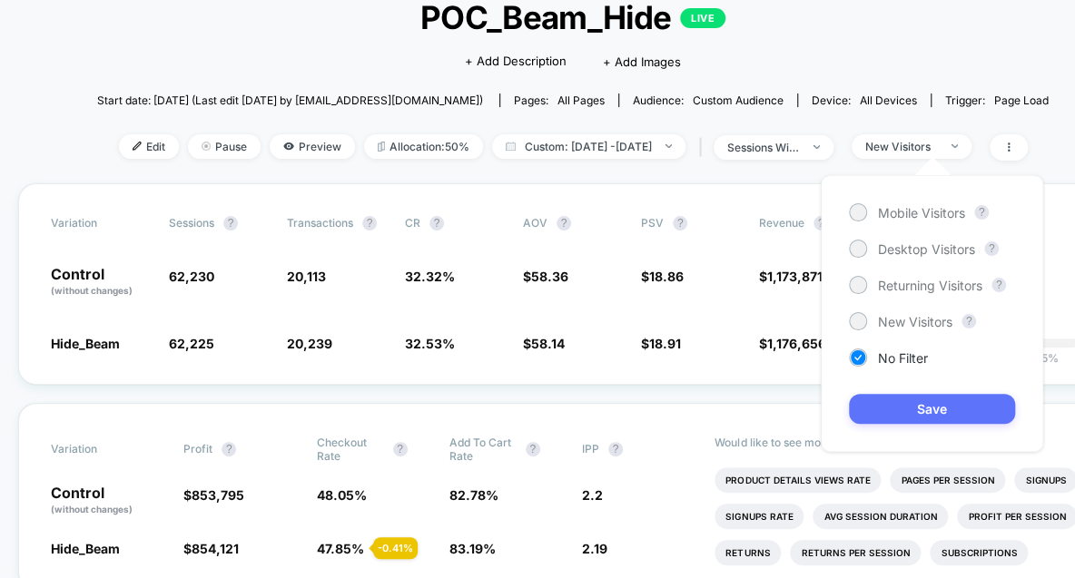 This screenshot has width=1075, height=578. Describe the element at coordinates (429, 276) in the screenshot. I see `span: 32.32 %` at that location.